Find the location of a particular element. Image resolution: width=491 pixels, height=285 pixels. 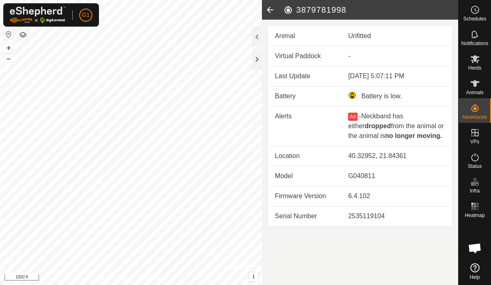

span: VPs is located at coordinates (474, 142).